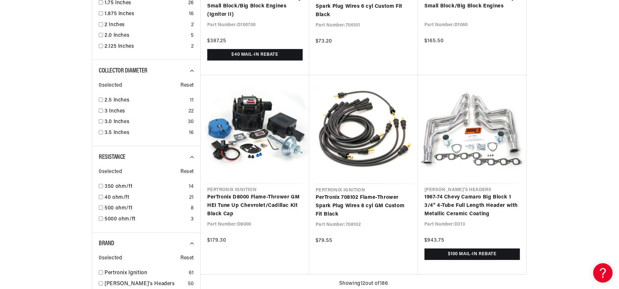 Image resolution: width=619 pixels, height=289 pixels. I want to click on a: 3 Inches, so click(145, 112).